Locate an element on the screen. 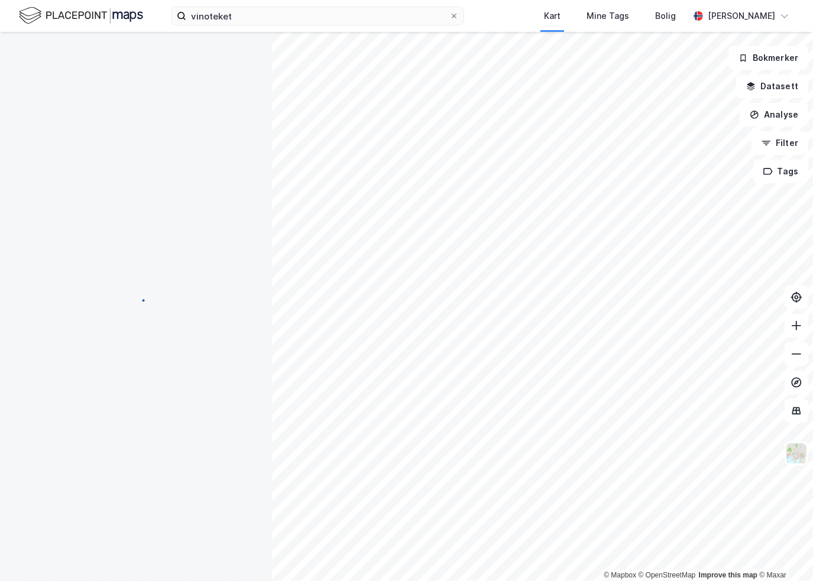 The height and width of the screenshot is (581, 813). div: Mine Tags is located at coordinates (608, 16).